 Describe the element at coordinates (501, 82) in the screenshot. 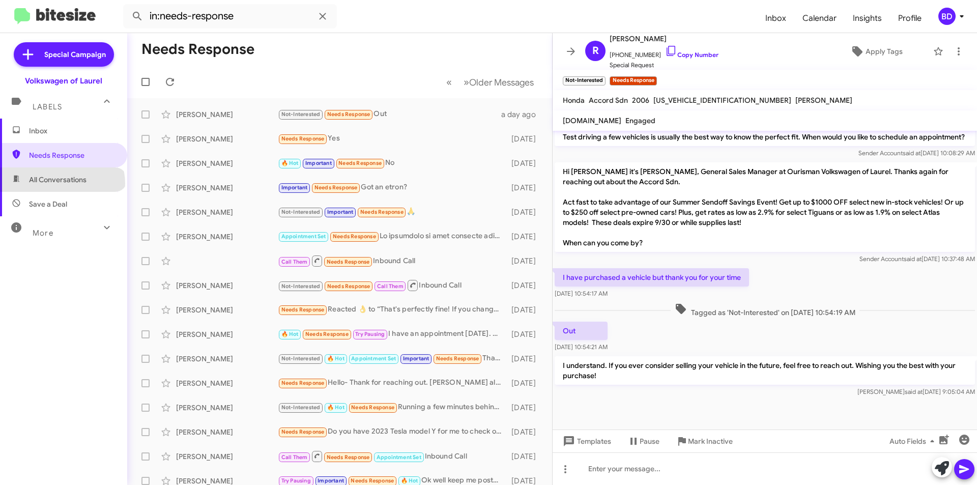

I see `span: Older Messages` at that location.